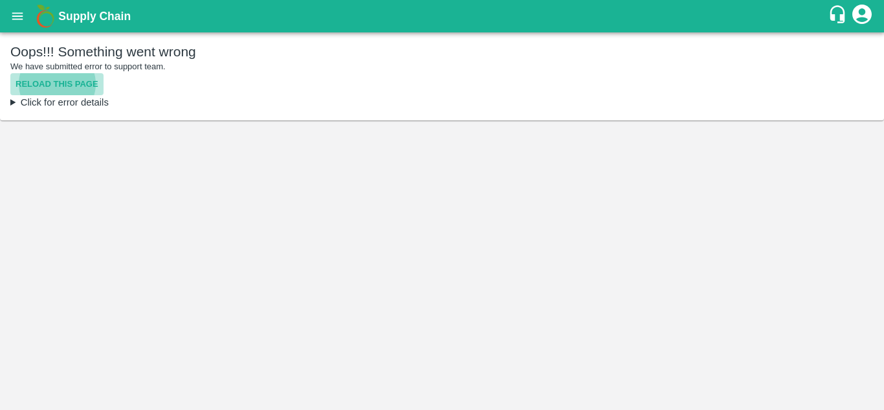 Image resolution: width=884 pixels, height=410 pixels. What do you see at coordinates (57, 84) in the screenshot?
I see `button: Reload this page` at bounding box center [57, 84].